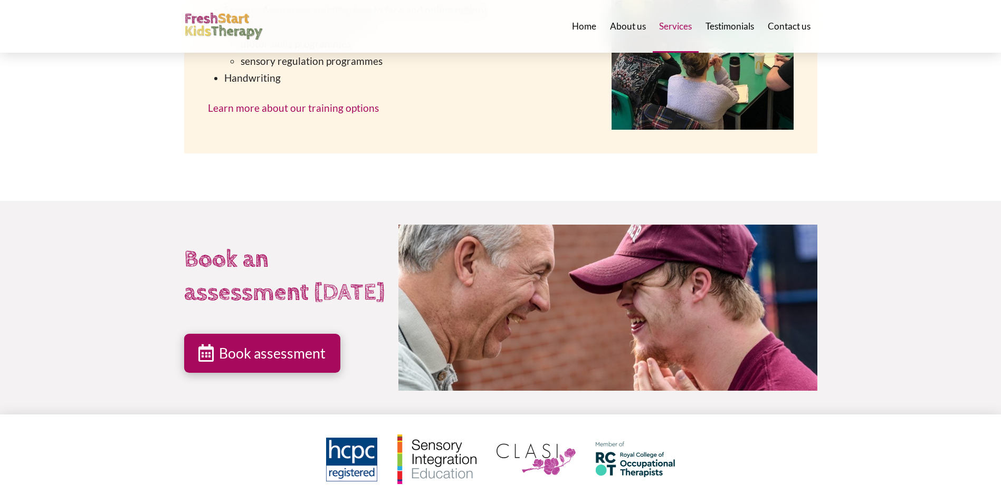  I want to click on a: Learn more about our training options, so click(293, 108).